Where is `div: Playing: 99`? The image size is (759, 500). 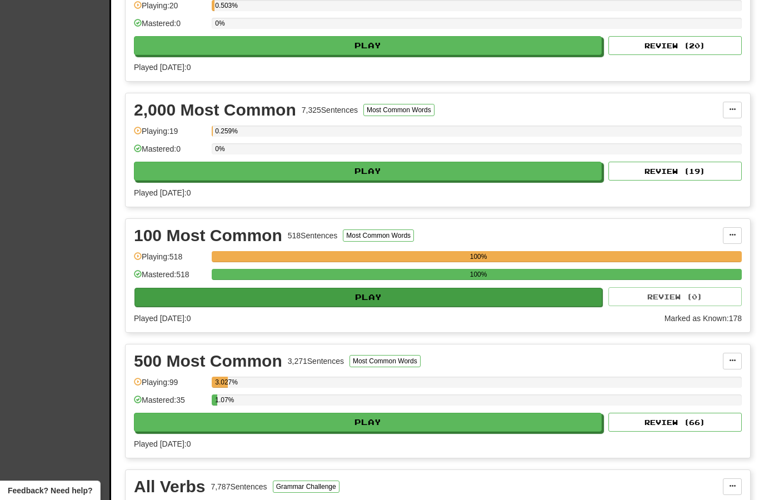 div: Playing: 99 is located at coordinates (170, 386).